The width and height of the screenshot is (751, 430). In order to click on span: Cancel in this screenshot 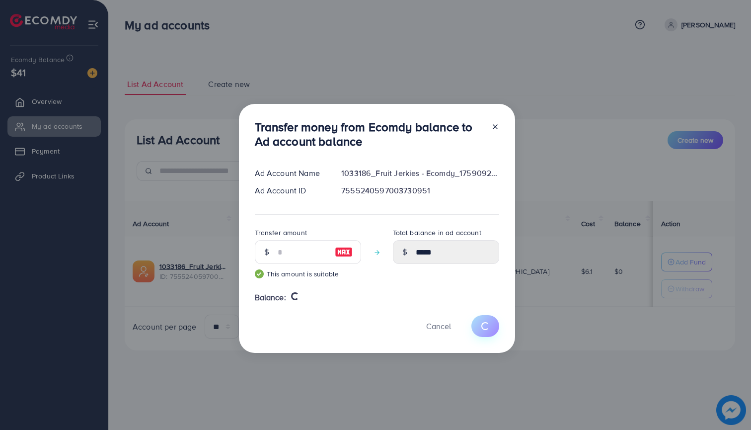, I will do `click(439, 326)`.